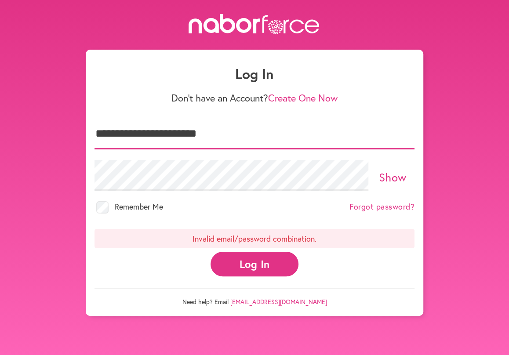  I want to click on a: Create One Now, so click(303, 98).